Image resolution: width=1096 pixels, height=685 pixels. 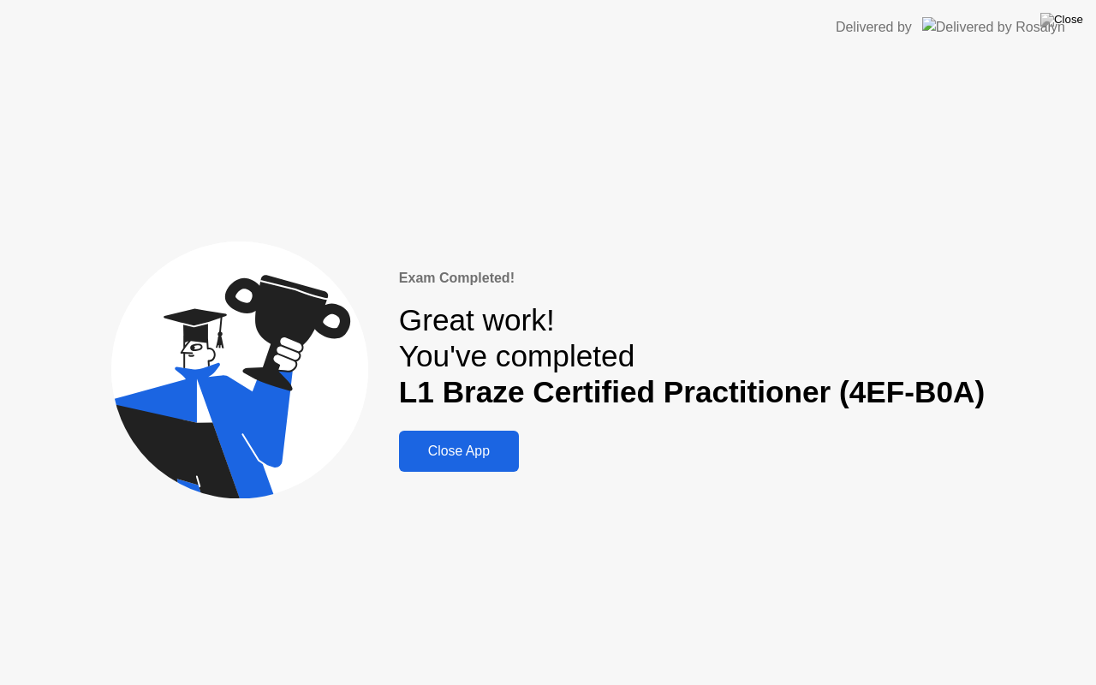 I want to click on div: Great work! You've completed, so click(x=692, y=356).